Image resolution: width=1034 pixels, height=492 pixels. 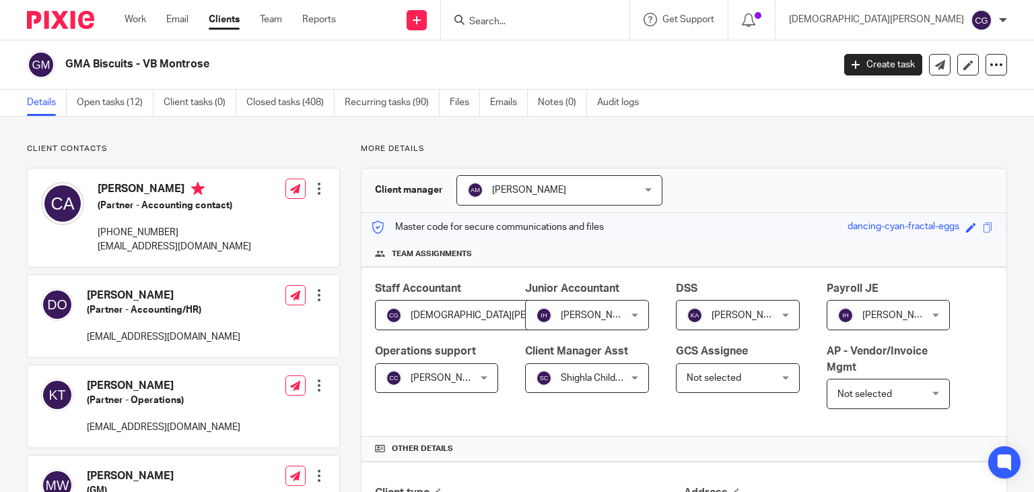 I want to click on span: GCS Assignee, so click(x=712, y=351).